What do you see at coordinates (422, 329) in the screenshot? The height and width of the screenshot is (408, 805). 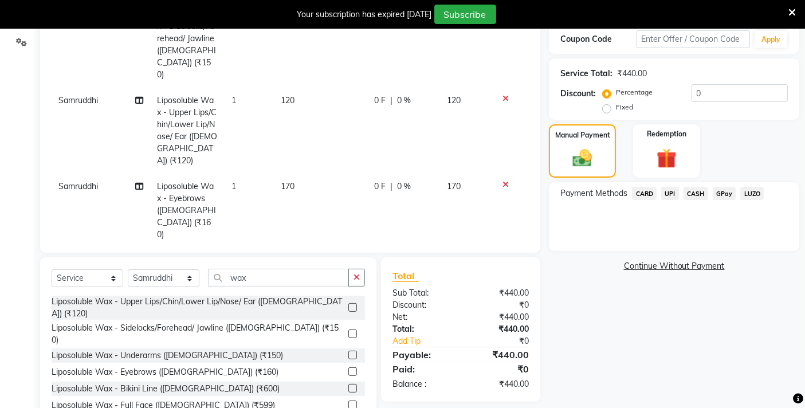 I see `div: Total:` at bounding box center [422, 329].